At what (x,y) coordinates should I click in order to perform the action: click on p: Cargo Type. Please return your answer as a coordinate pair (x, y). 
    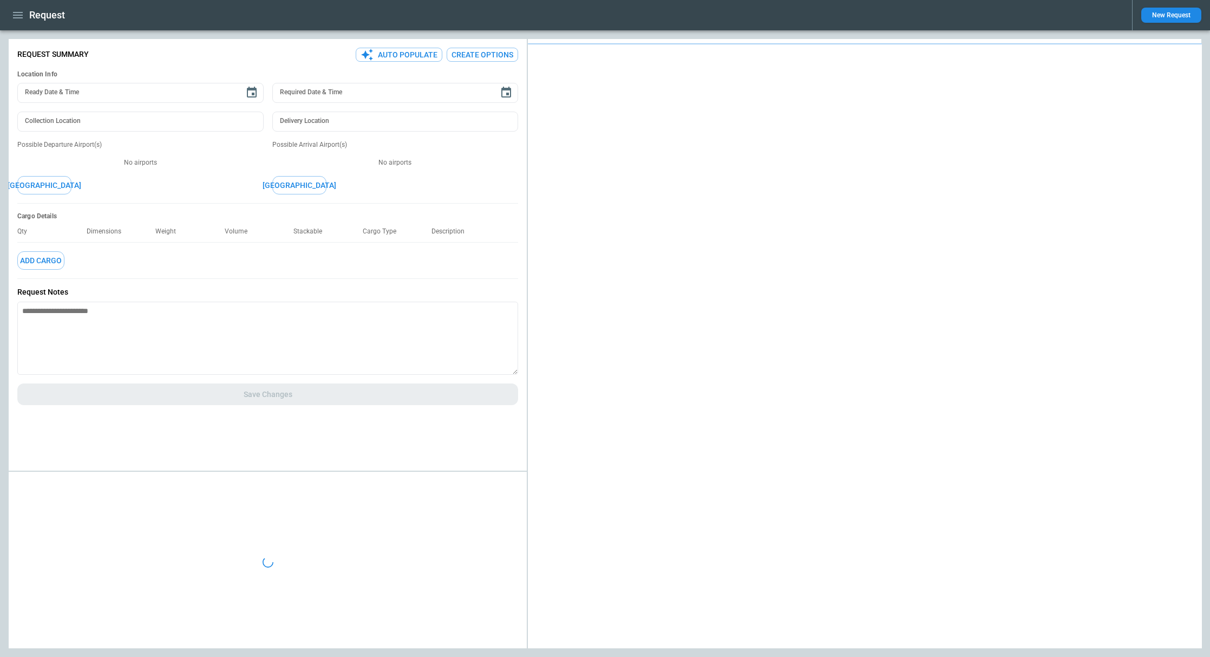
    Looking at the image, I should click on (384, 231).